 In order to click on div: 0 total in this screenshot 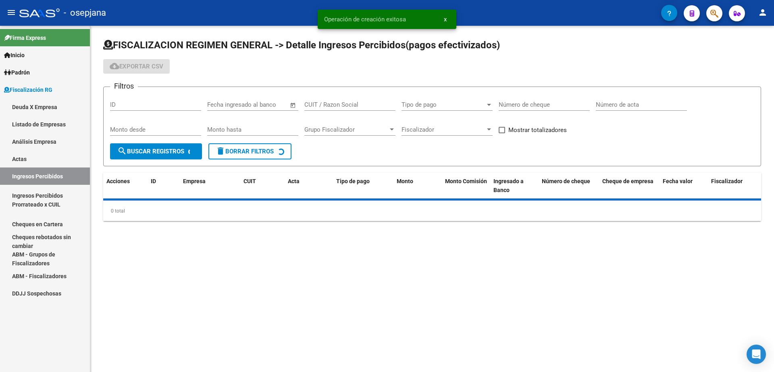, I will do `click(432, 211)`.